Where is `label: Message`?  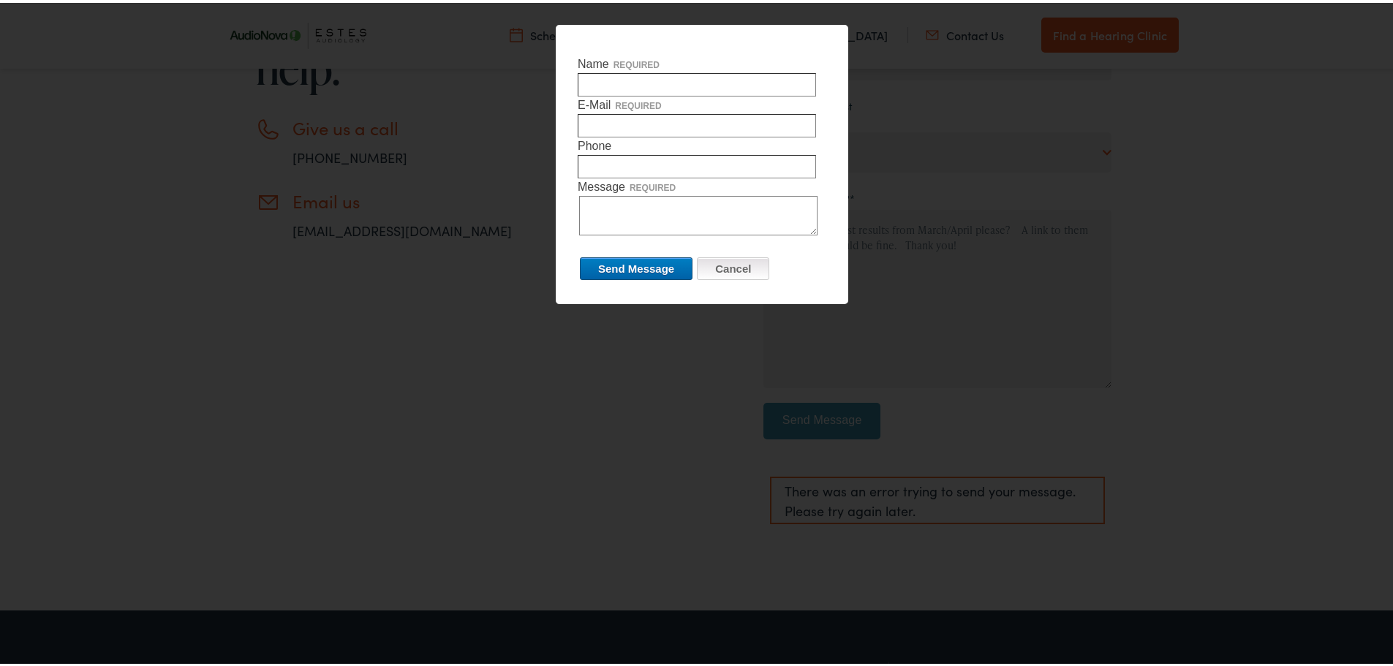
label: Message is located at coordinates (702, 204).